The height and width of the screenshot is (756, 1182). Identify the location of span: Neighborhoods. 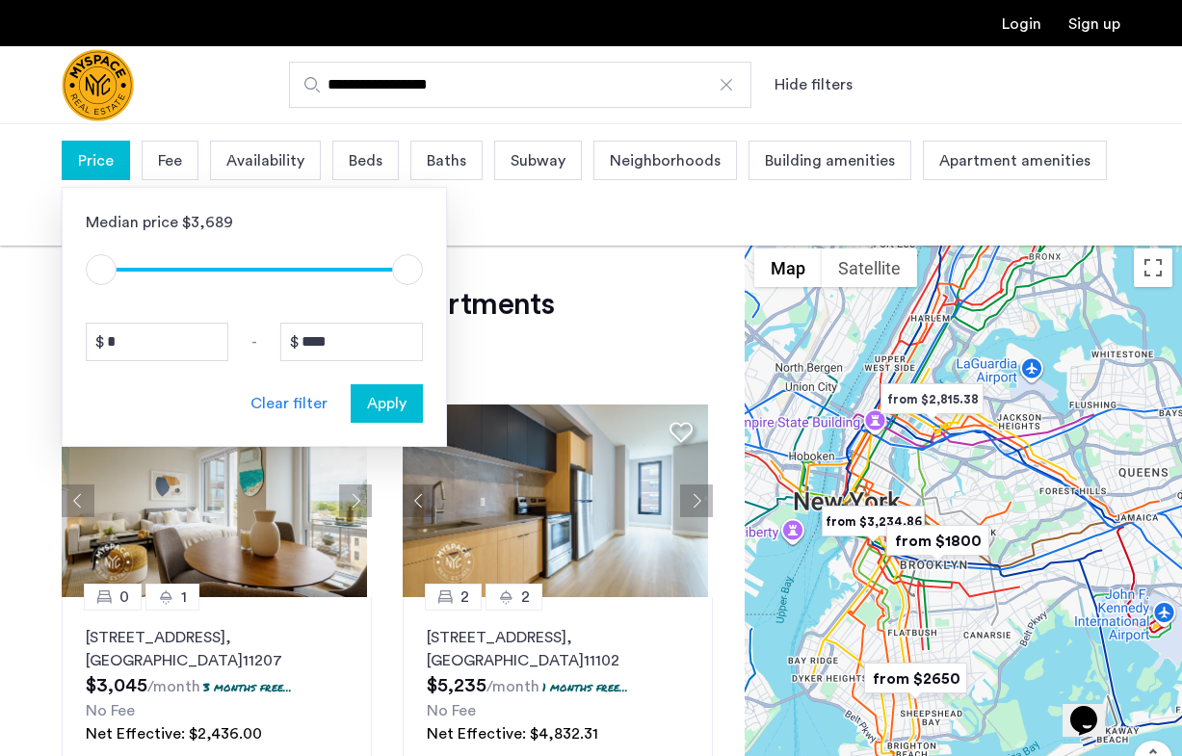
(665, 161).